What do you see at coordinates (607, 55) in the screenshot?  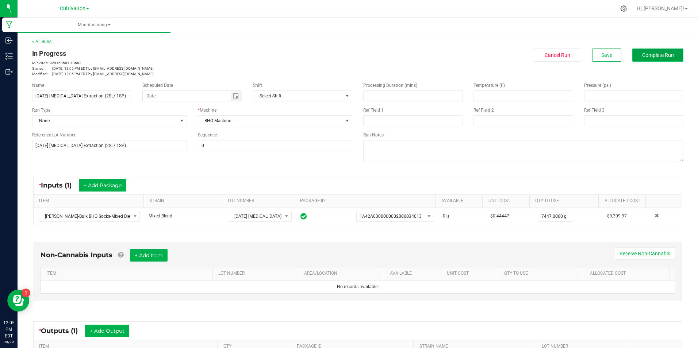 I see `button: Save` at bounding box center [607, 55].